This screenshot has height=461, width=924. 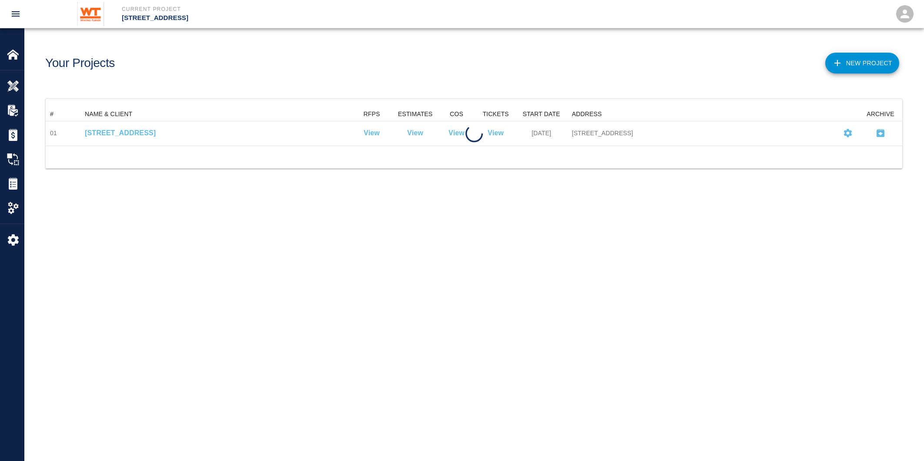 I want to click on div: ESTIMATES, so click(x=416, y=114).